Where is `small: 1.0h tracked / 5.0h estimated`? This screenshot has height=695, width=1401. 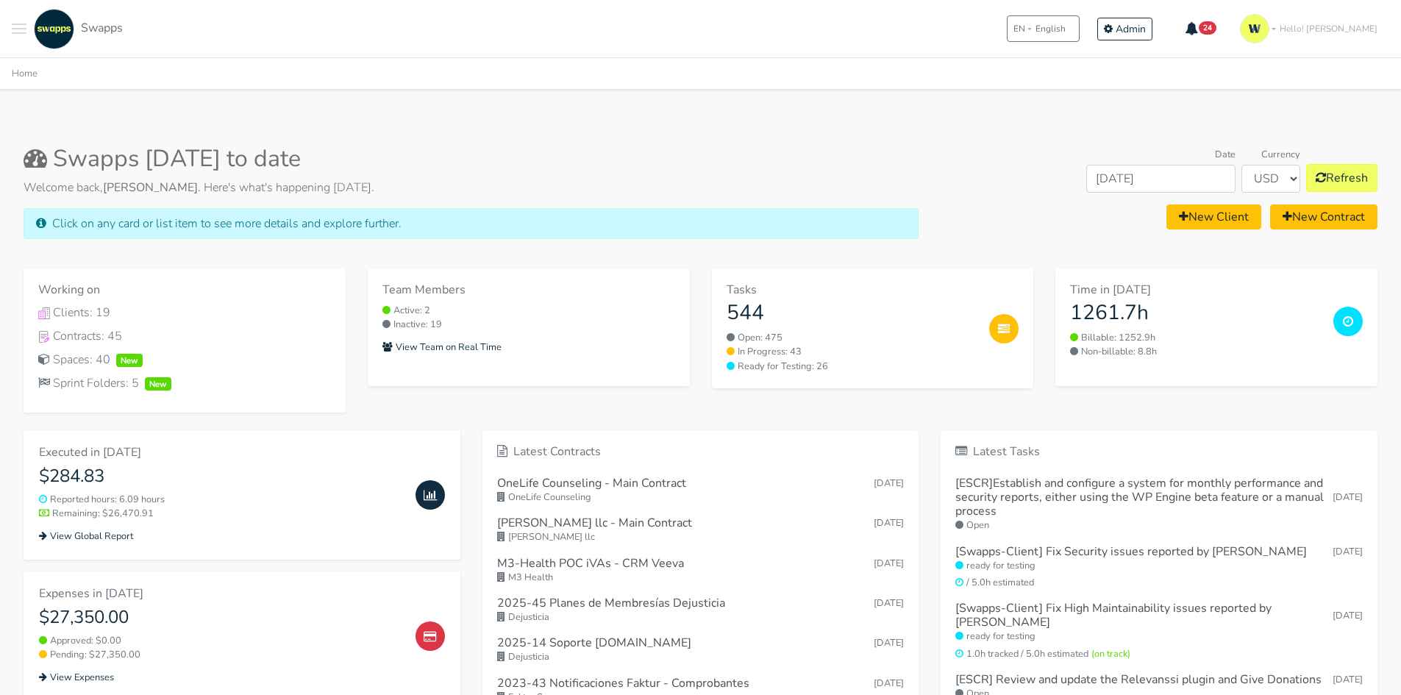
small: 1.0h tracked / 5.0h estimated is located at coordinates (1159, 654).